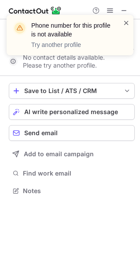 This screenshot has width=140, height=280. I want to click on div: Save to List / ATS / CRM, so click(72, 91).